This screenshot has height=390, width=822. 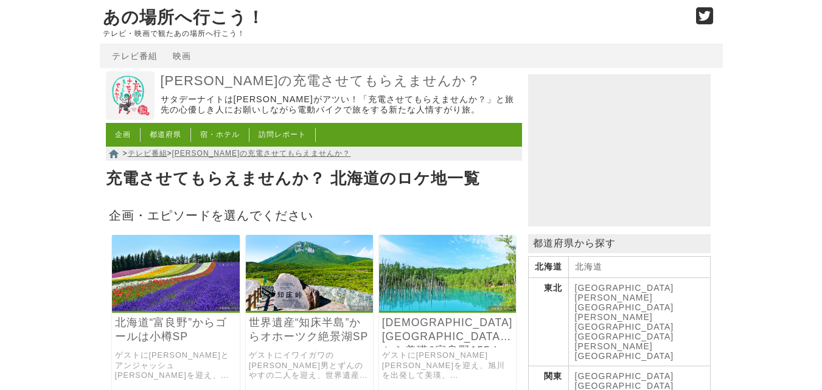 I want to click on a: 北海道“富良野”からゴールは小樽SP, so click(x=176, y=330).